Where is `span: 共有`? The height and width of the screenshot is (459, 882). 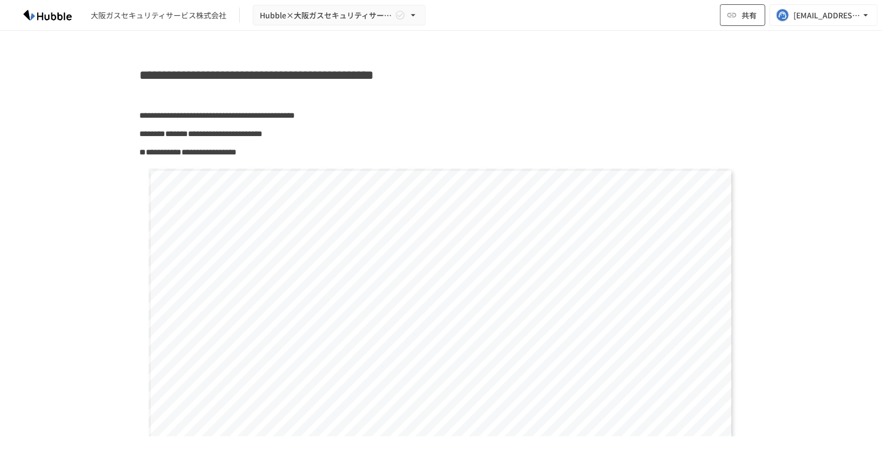
span: 共有 is located at coordinates (749, 15).